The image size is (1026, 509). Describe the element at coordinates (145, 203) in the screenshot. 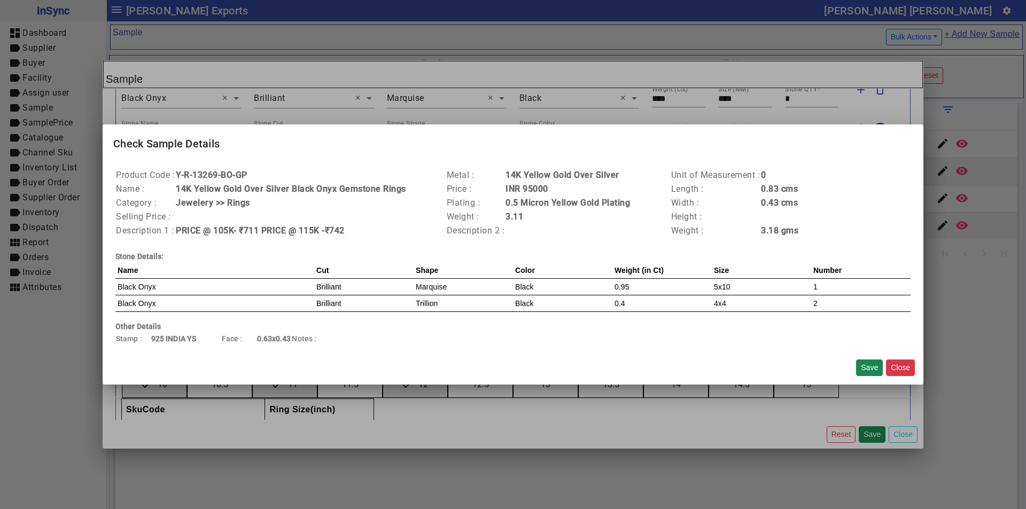

I see `td: Category :` at that location.